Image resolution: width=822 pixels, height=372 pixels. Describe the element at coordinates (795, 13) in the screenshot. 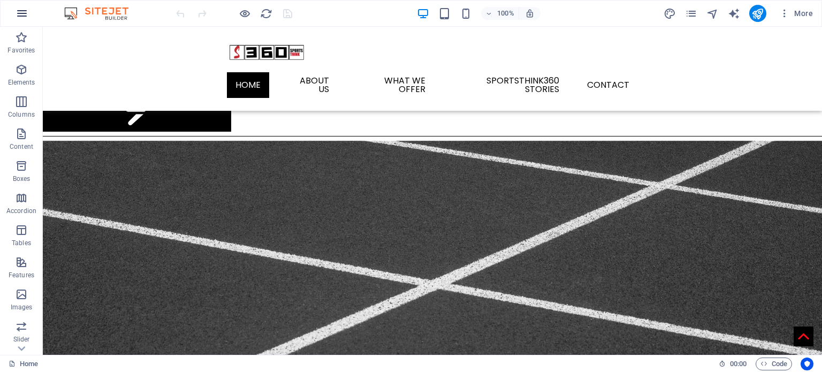

I see `span: More` at that location.